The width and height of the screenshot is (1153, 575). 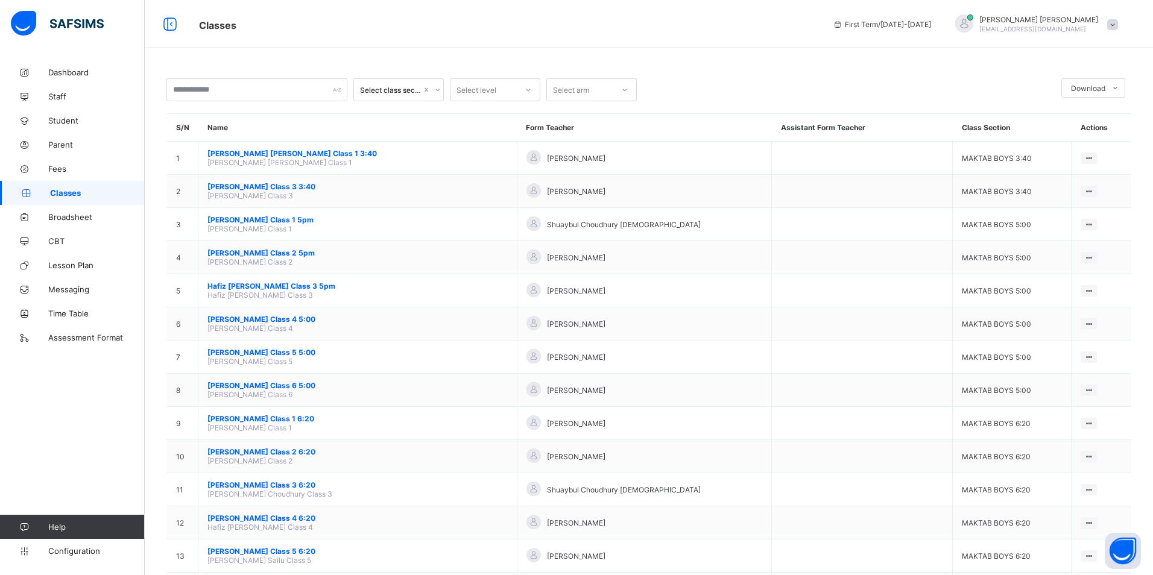 What do you see at coordinates (183, 357) in the screenshot?
I see `td: 7` at bounding box center [183, 357].